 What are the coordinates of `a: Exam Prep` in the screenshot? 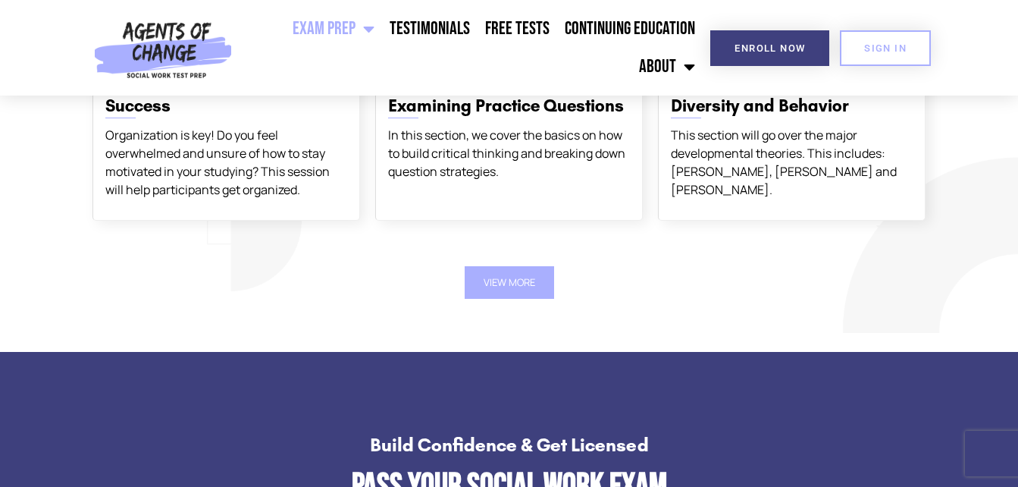 It's located at (334, 29).